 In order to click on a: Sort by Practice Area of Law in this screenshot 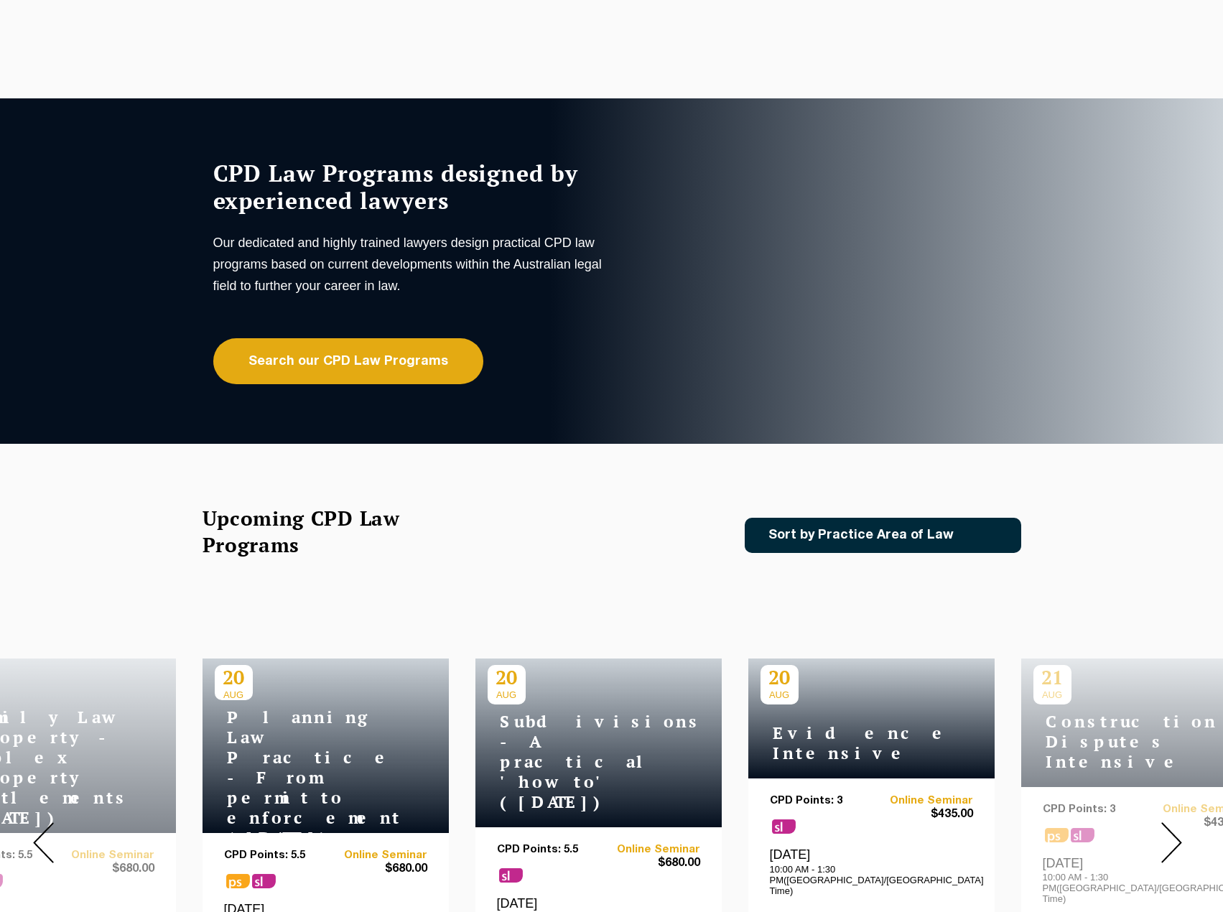, I will do `click(883, 535)`.